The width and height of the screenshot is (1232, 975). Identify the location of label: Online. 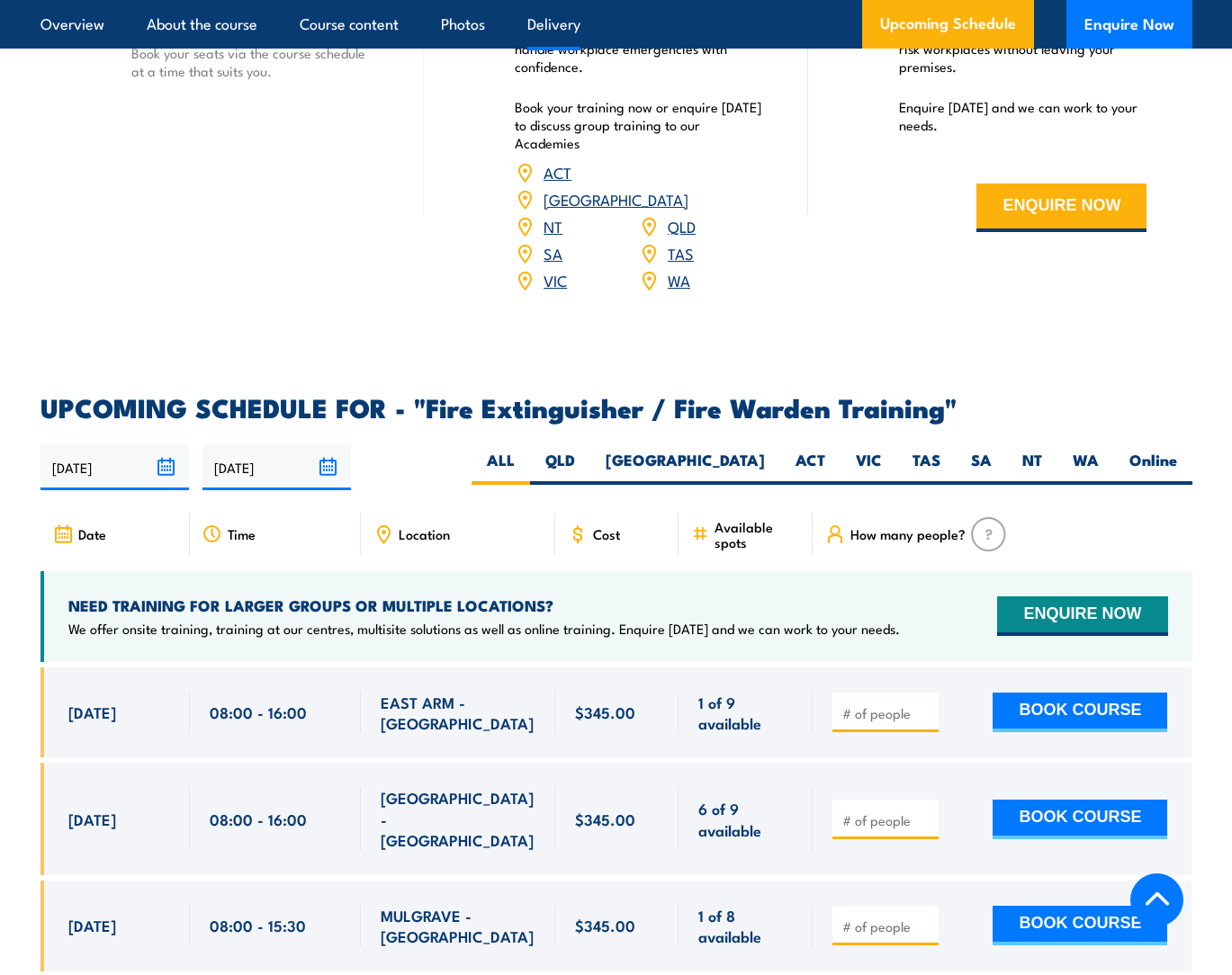
(1153, 467).